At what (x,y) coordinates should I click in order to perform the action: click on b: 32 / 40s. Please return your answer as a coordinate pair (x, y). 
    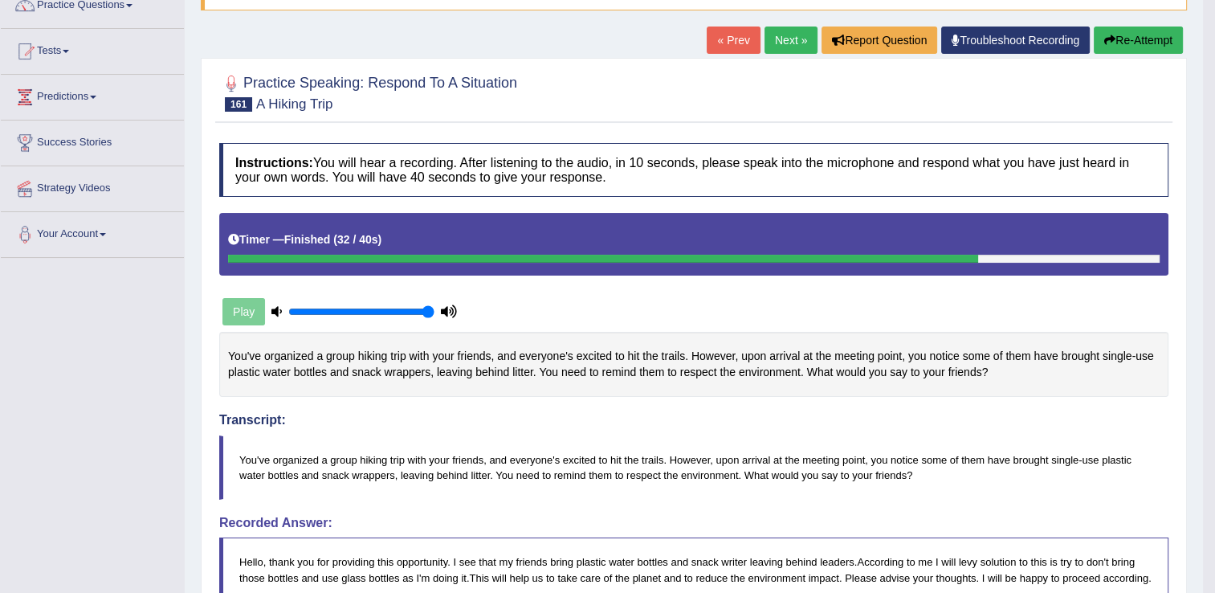
    Looking at the image, I should click on (357, 239).